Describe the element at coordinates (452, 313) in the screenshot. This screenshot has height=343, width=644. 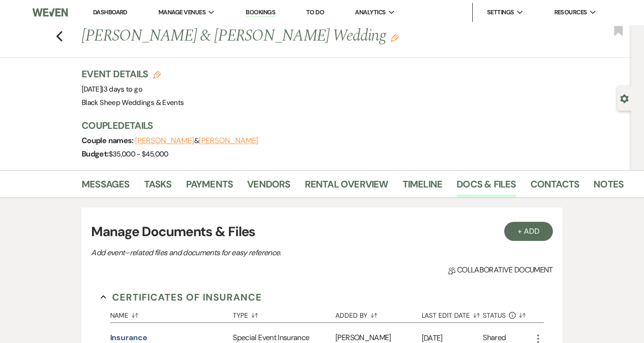
I see `button: Last Edit Date` at that location.